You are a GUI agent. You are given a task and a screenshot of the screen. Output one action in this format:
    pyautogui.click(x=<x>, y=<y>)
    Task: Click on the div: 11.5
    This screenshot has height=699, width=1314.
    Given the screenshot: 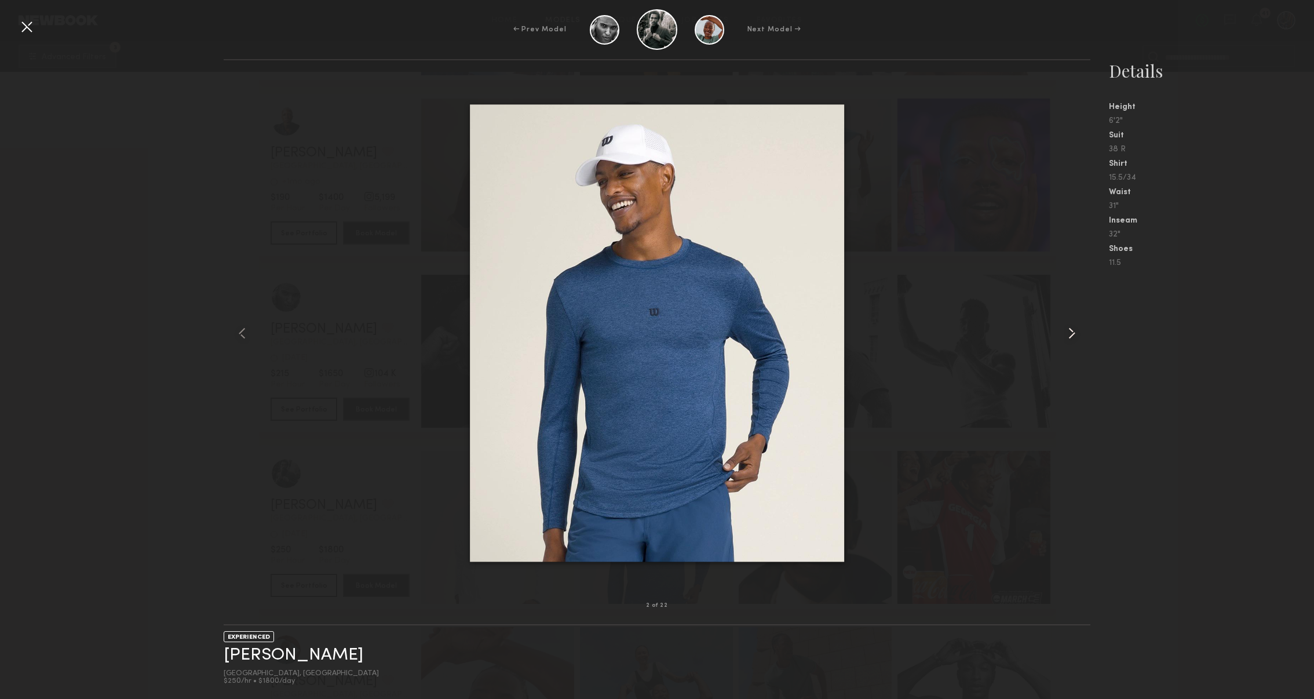 What is the action you would take?
    pyautogui.click(x=1212, y=263)
    